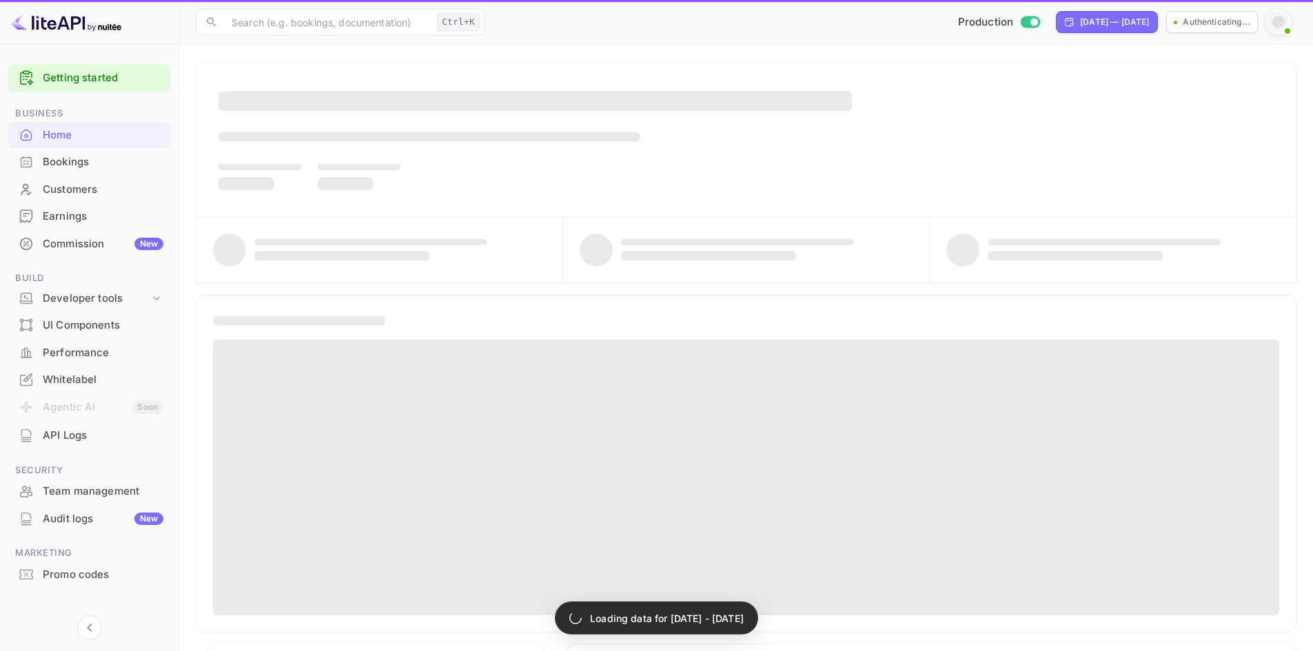  I want to click on a: Earnings, so click(89, 216).